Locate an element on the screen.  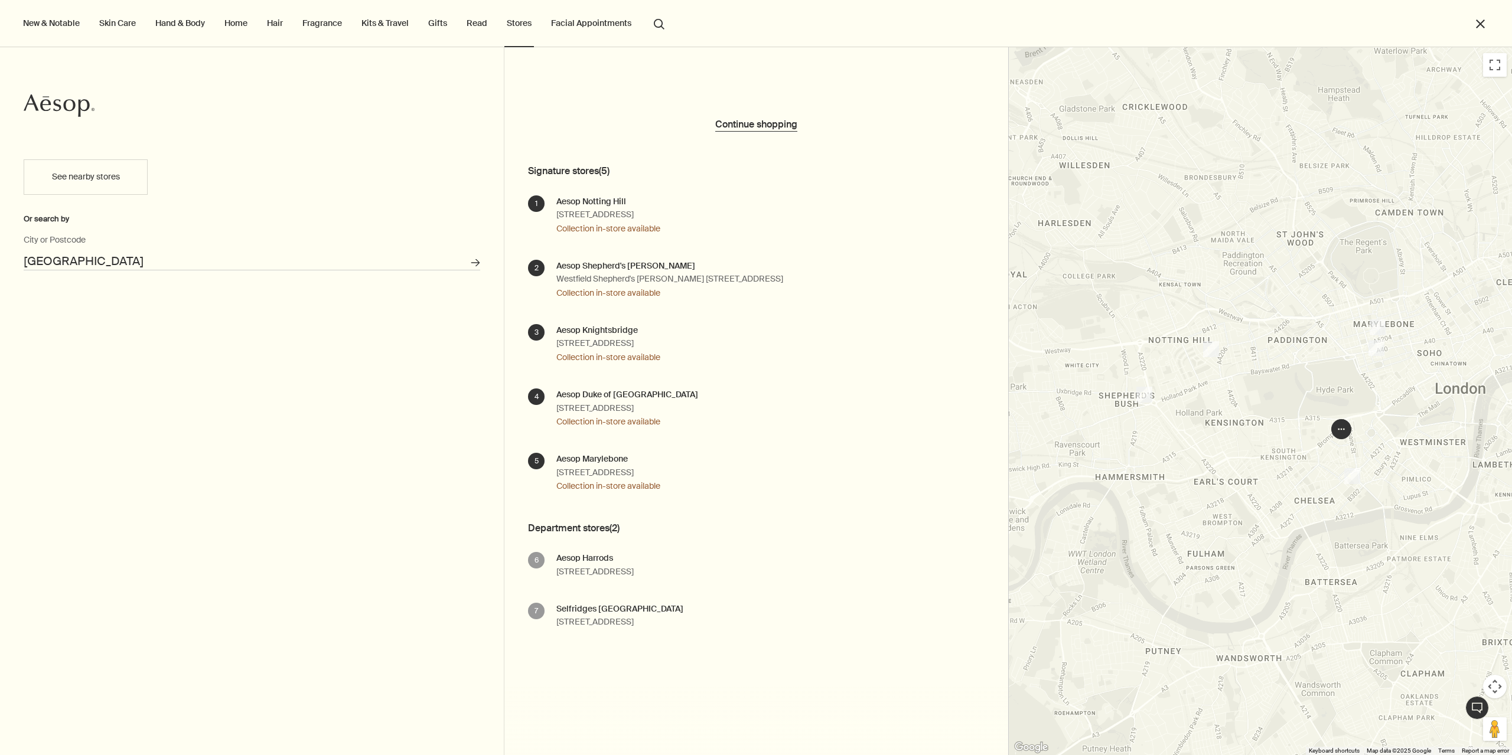
a: Hand & Body is located at coordinates (180, 23).